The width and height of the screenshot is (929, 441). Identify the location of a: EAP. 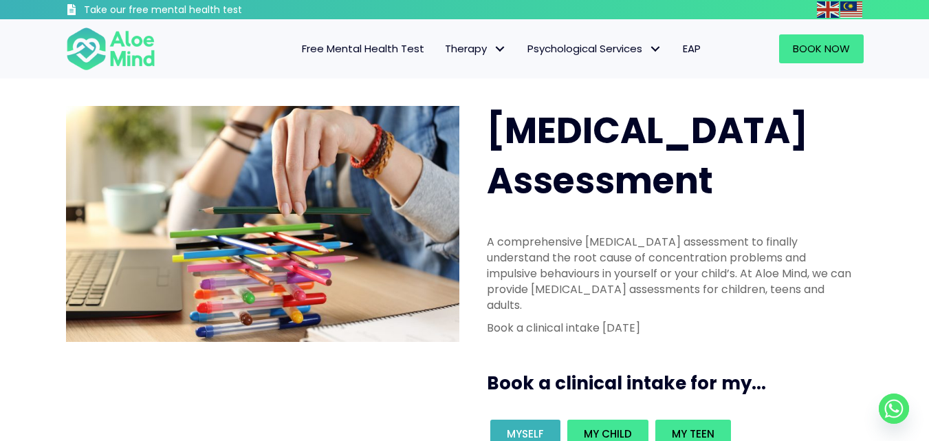
(692, 49).